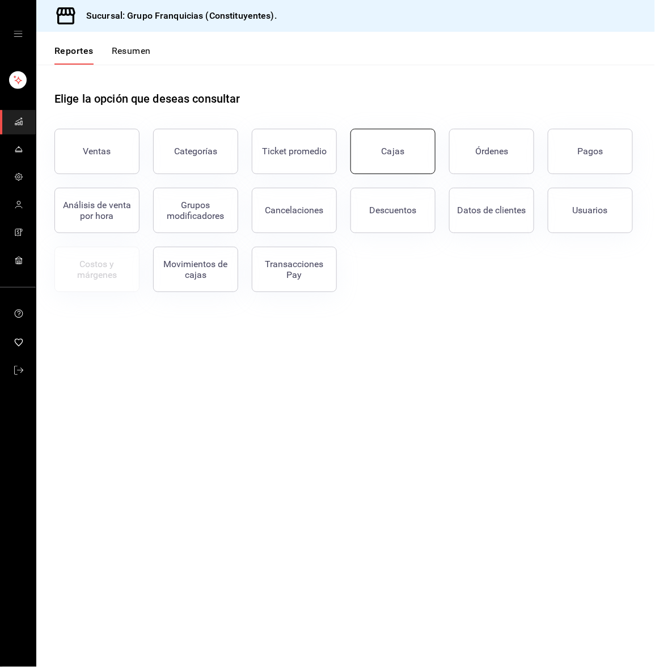 This screenshot has width=655, height=667. I want to click on button: Cancelaciones, so click(295, 211).